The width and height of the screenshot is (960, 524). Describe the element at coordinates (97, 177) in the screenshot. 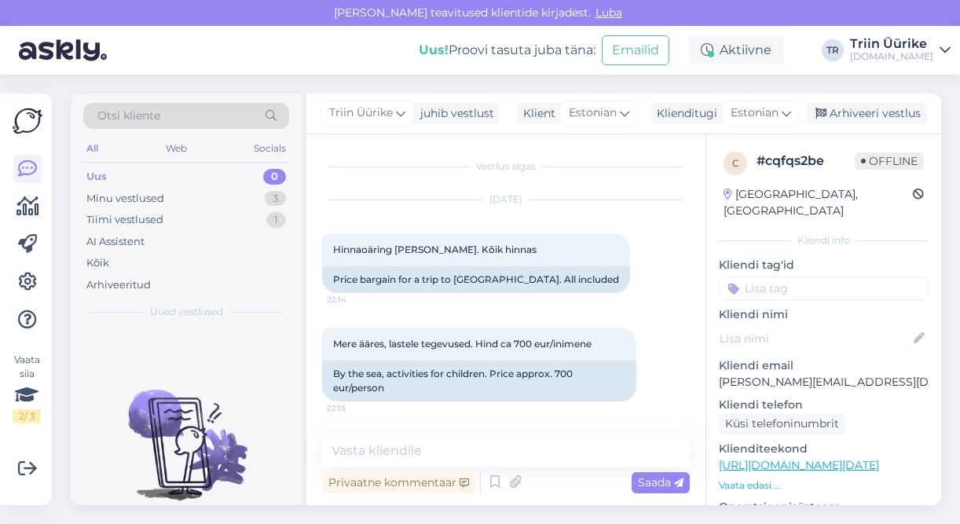

I see `div: Uus` at that location.